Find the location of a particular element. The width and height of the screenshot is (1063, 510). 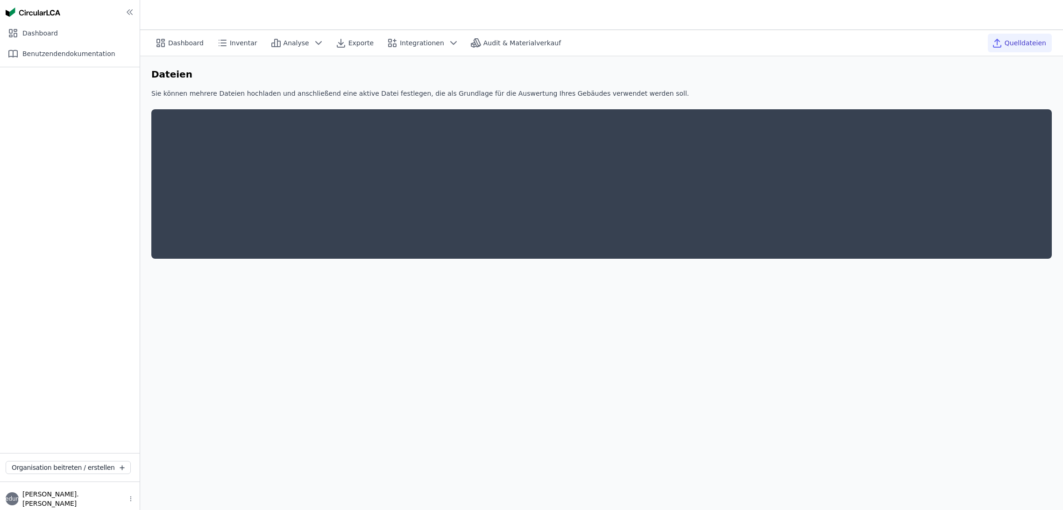

span: Inventar is located at coordinates (243, 43).